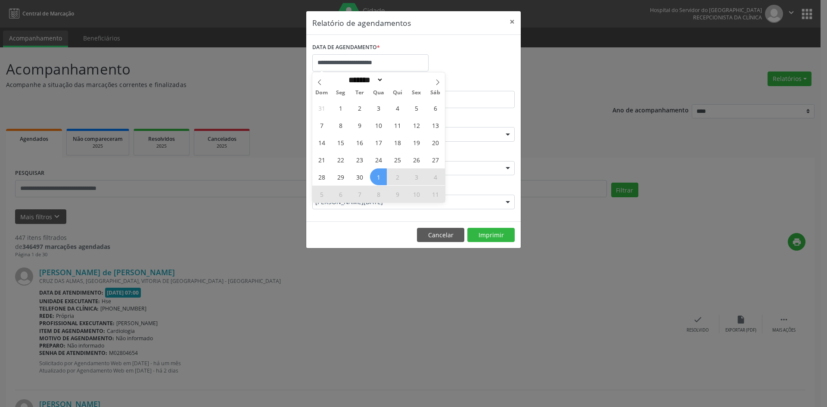 The width and height of the screenshot is (827, 407). I want to click on span: Outubro 10, 2025, so click(416, 194).